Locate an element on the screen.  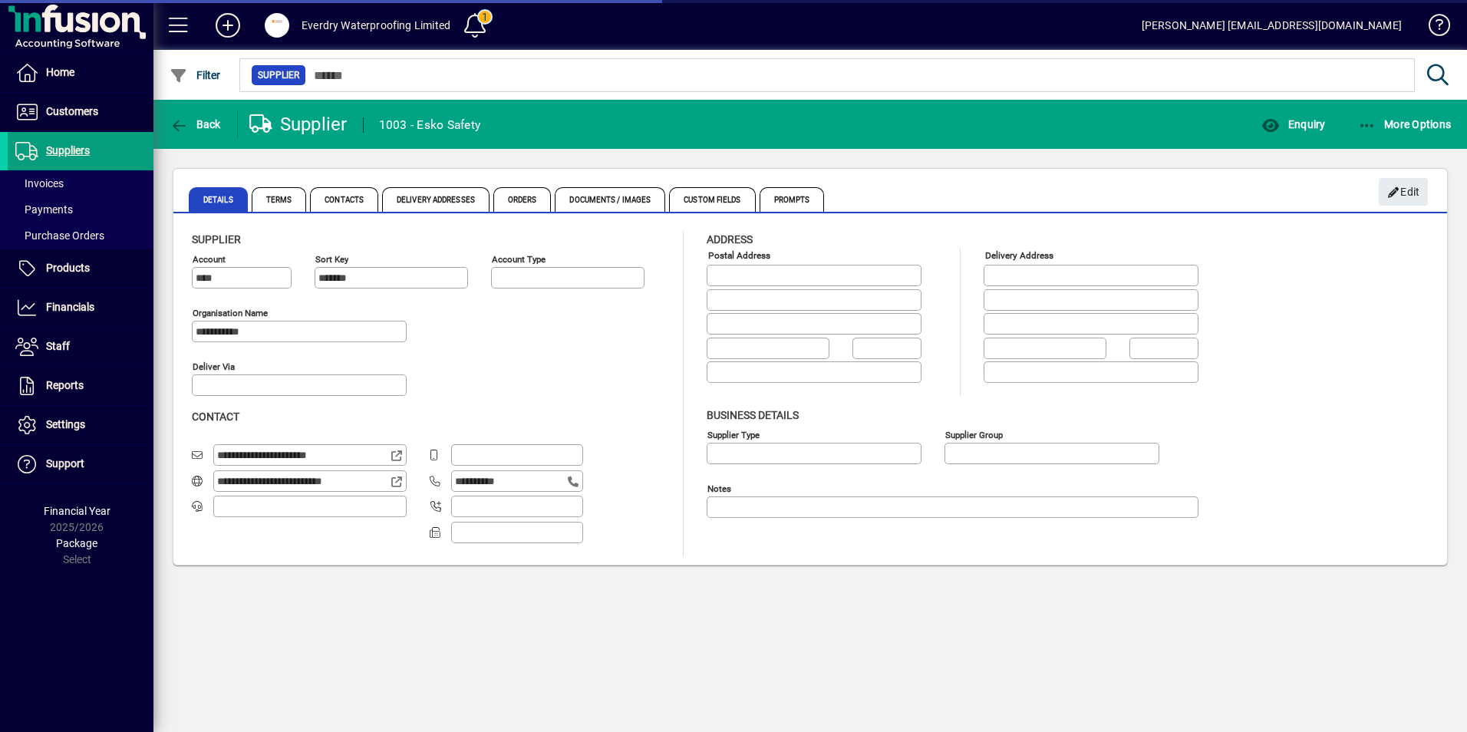
span: Package is located at coordinates (77, 543).